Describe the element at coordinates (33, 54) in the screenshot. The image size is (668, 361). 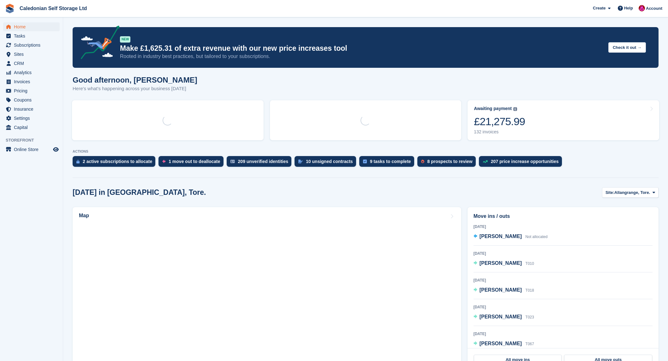
I see `span: Sites` at that location.